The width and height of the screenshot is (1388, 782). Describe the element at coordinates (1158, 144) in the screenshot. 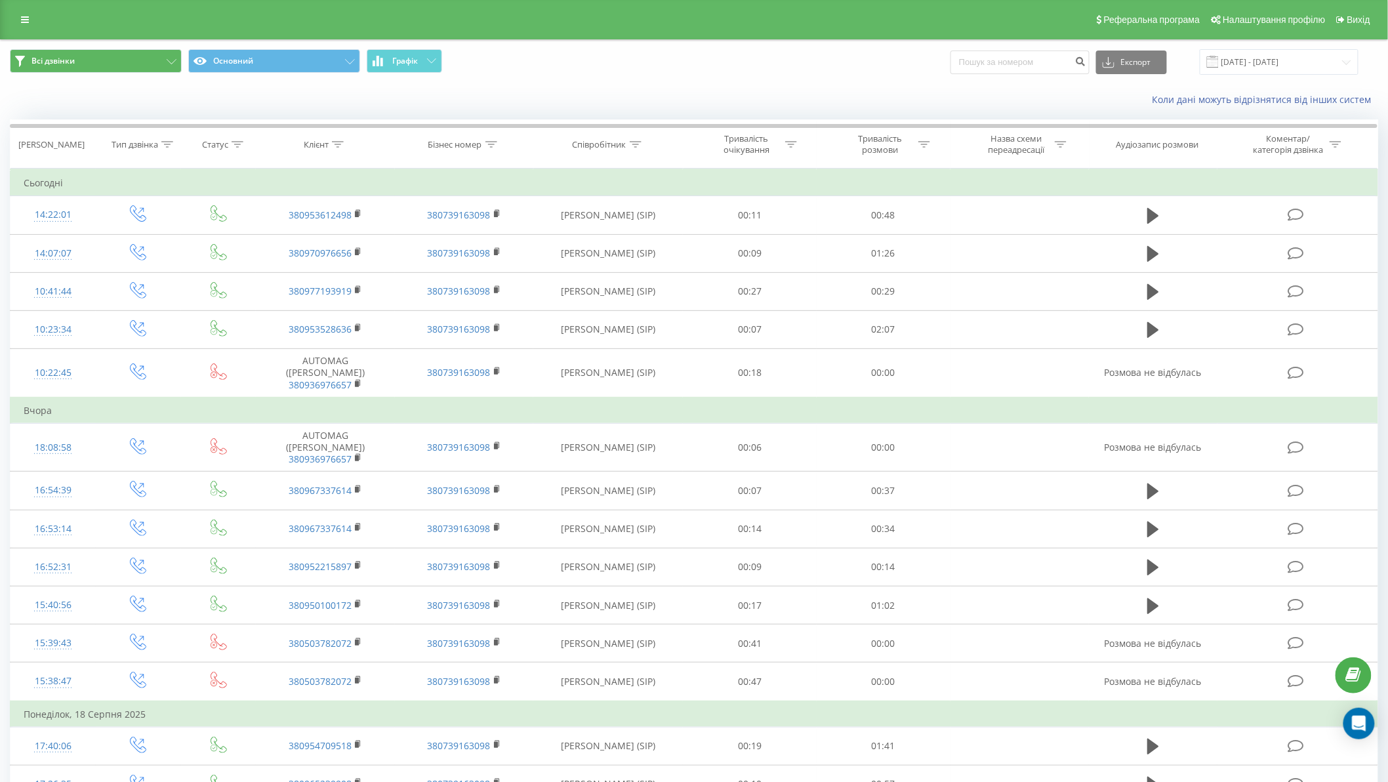

I see `div: Аудіозапис розмови` at that location.